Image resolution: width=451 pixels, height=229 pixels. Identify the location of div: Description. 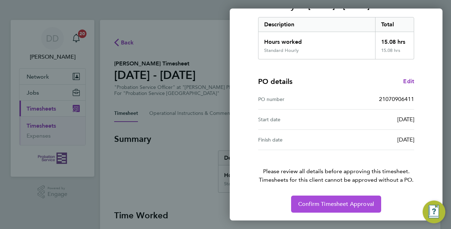
(317, 24).